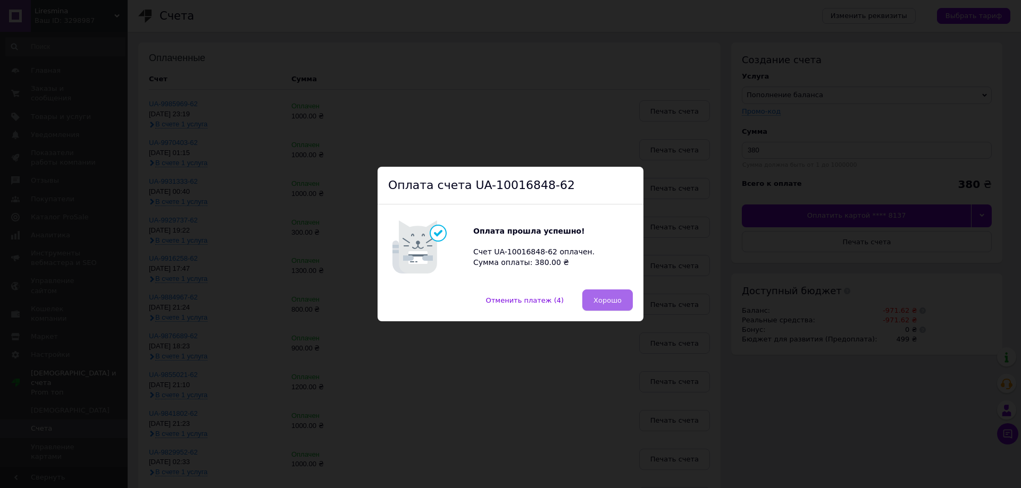 This screenshot has width=1021, height=488. What do you see at coordinates (537, 247) in the screenshot?
I see `div: Счет UA-10016848-62 оплачен. Сумма оплаты: 380.00 ₴` at bounding box center [537, 247].